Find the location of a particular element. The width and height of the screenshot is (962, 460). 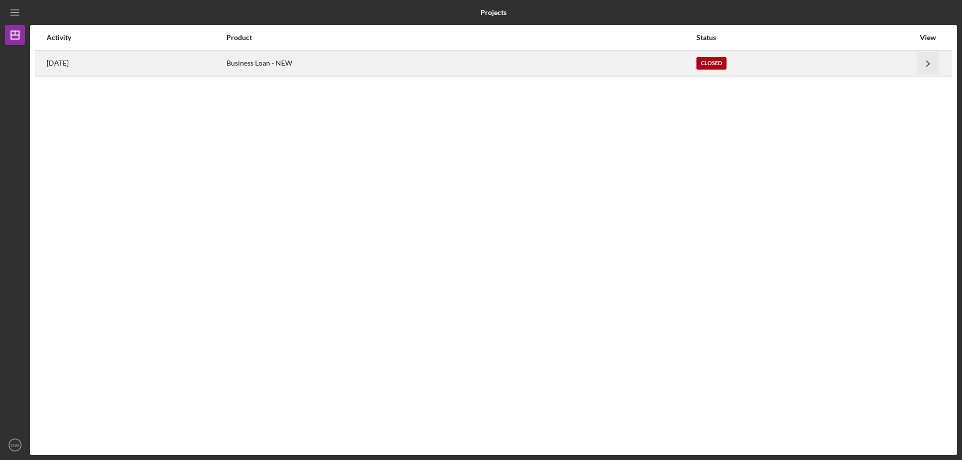

div: Product is located at coordinates (460, 38).